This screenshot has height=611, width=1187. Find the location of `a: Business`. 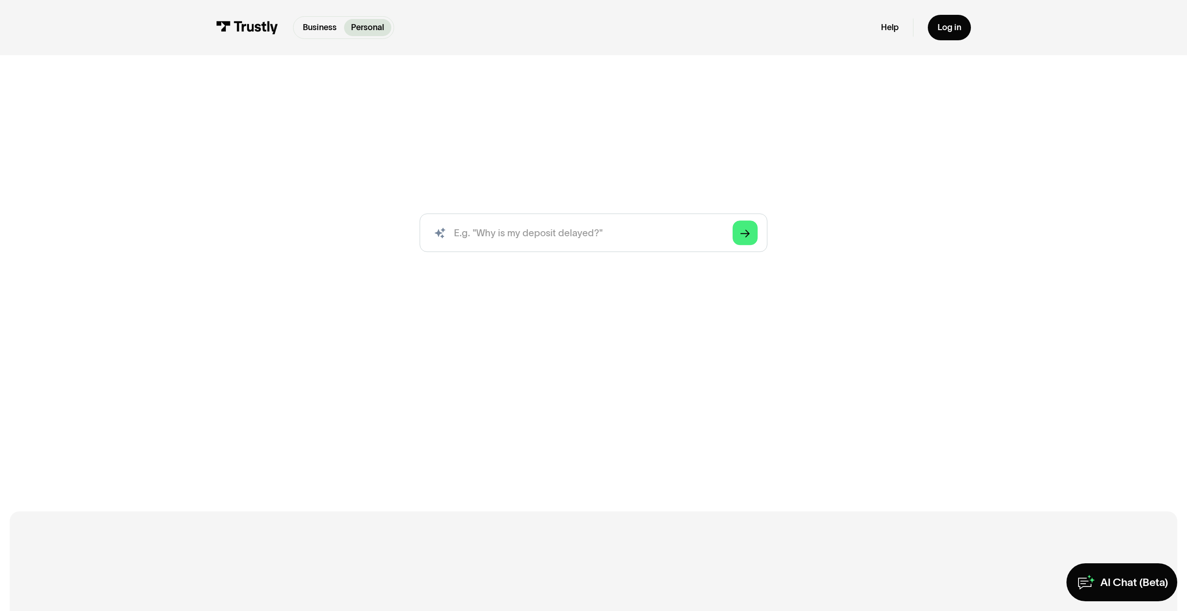

a: Business is located at coordinates (320, 27).